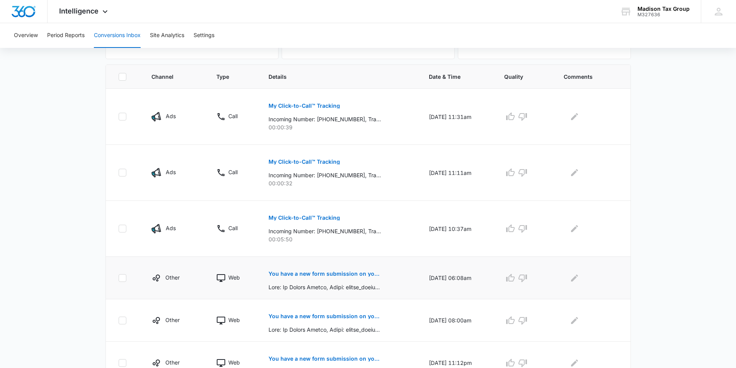 The image size is (736, 368). What do you see at coordinates (117, 36) in the screenshot?
I see `button: Conversions Inbox` at bounding box center [117, 36].